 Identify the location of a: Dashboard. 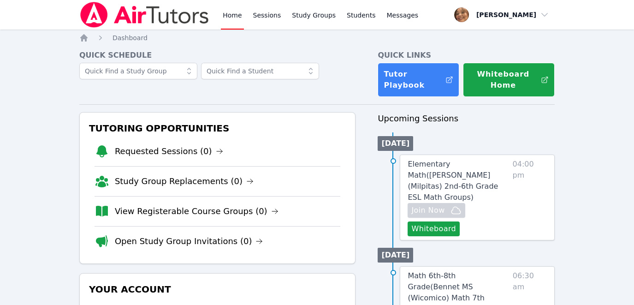
(130, 38).